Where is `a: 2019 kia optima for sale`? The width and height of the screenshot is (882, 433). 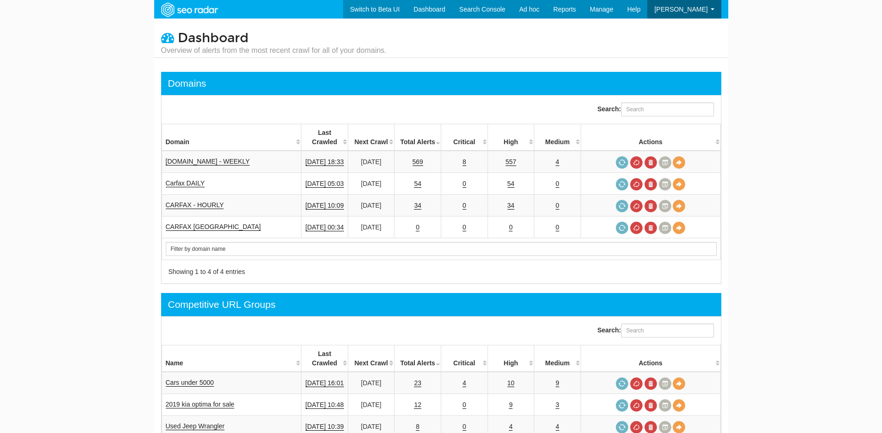
a: 2019 kia optima for sale is located at coordinates (200, 404).